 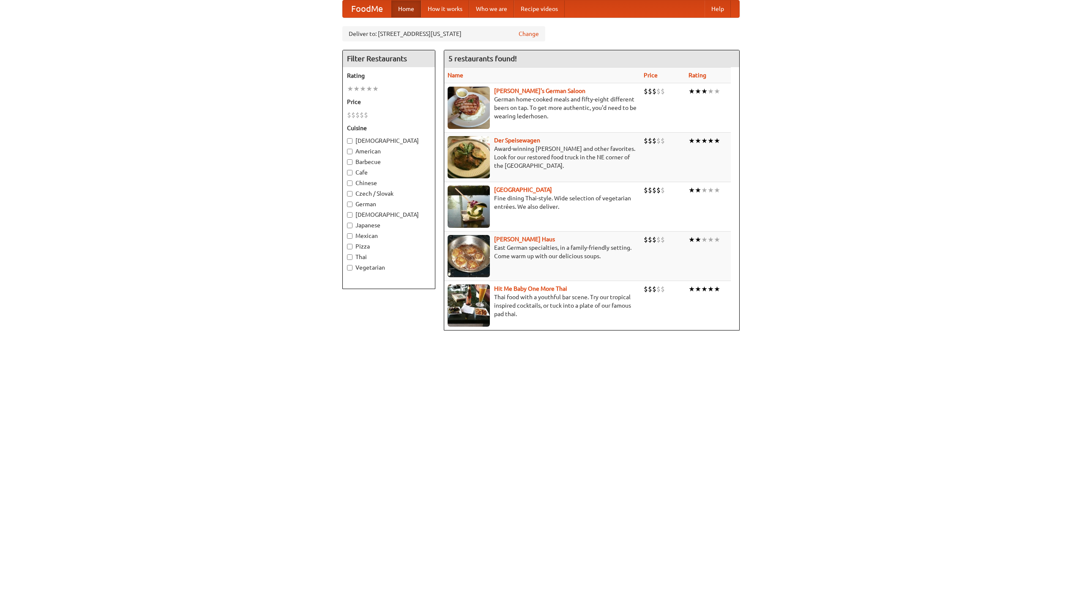 I want to click on label: German, so click(x=389, y=204).